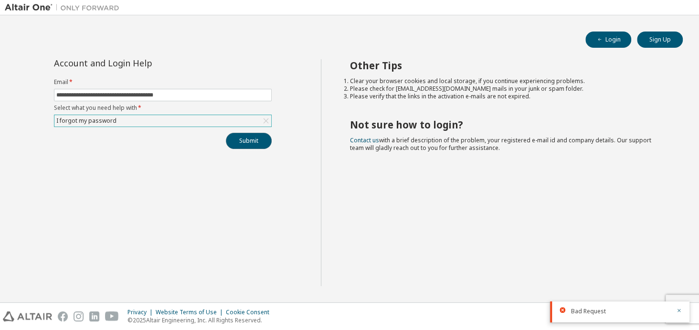 This screenshot has width=699, height=330. What do you see at coordinates (508, 125) in the screenshot?
I see `h2: Not sure how to login?` at bounding box center [508, 125].